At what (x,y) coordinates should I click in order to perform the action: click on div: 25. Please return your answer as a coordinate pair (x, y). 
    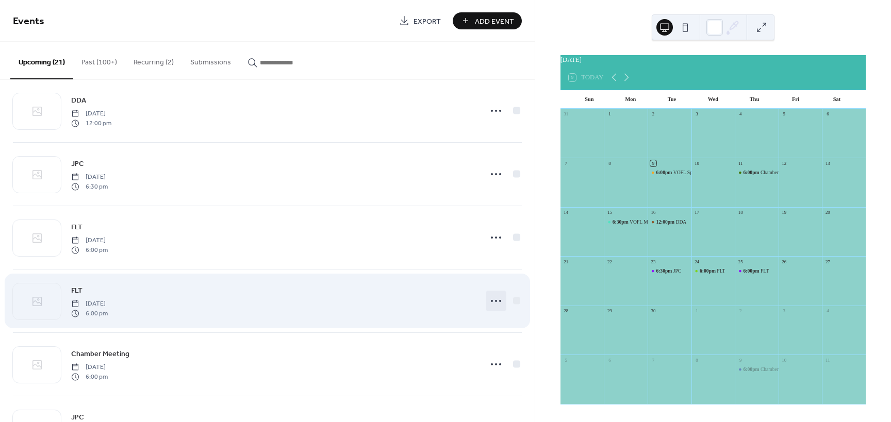
    Looking at the image, I should click on (740, 262).